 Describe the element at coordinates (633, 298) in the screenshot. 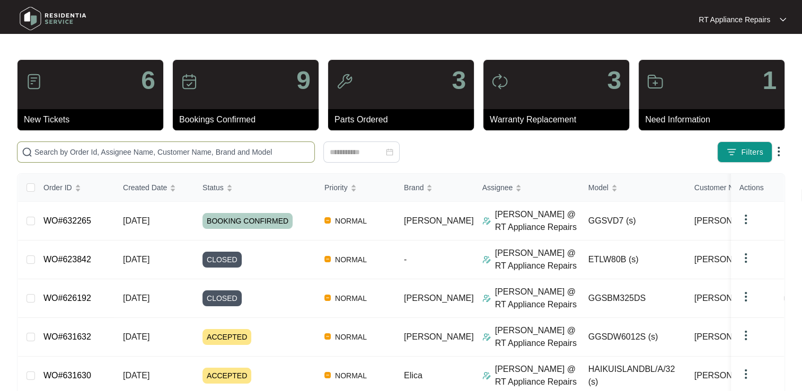

I see `td: GGSBM325DS` at that location.